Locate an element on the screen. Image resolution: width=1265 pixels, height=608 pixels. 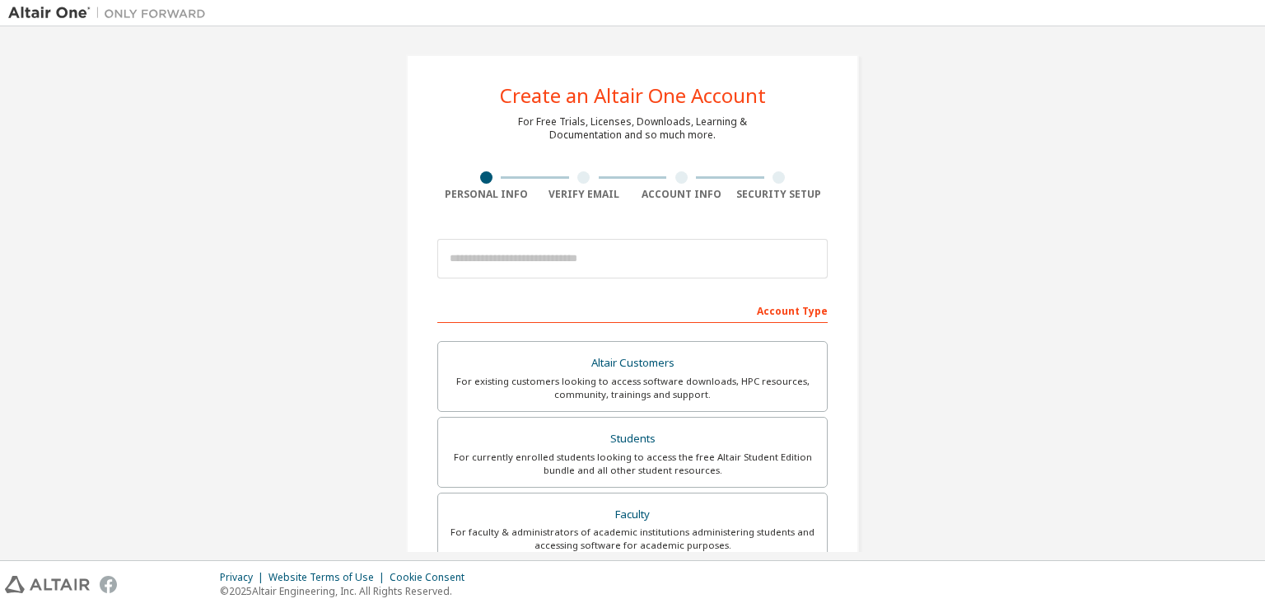
img: Altair One is located at coordinates (111, 13).